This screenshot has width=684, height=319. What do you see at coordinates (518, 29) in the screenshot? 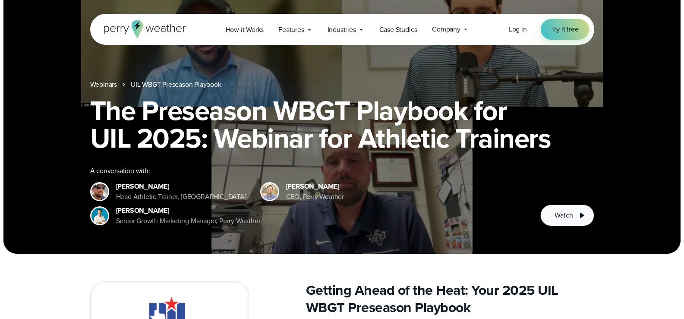
I see `a: Log in` at bounding box center [518, 29].